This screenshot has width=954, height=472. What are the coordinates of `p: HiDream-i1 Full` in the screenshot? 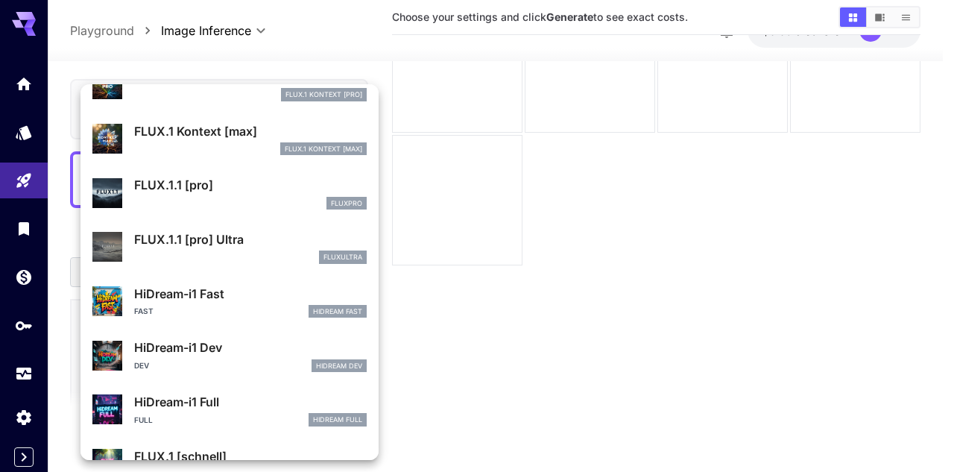 It's located at (250, 402).